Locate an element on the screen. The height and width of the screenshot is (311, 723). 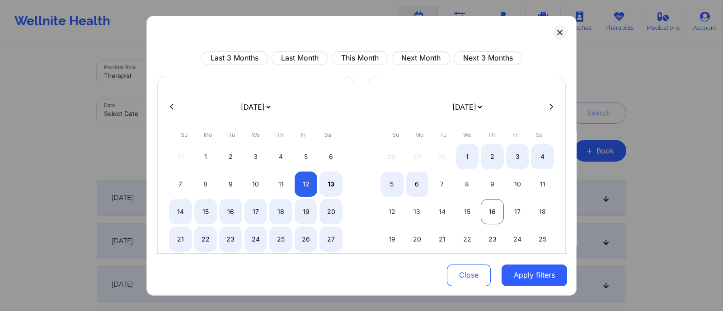
button: Next Month is located at coordinates (421, 58).